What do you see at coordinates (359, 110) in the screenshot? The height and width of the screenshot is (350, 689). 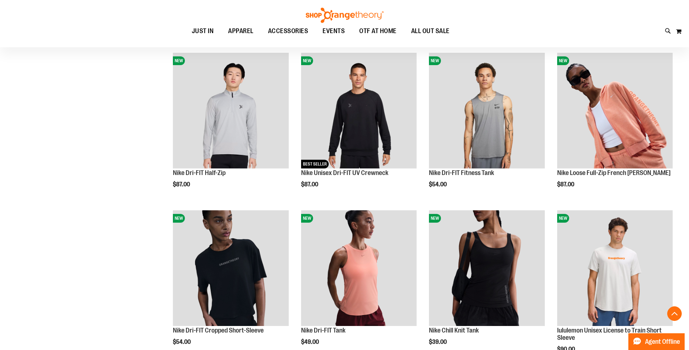 I see `img: Nike Unisex Dri-FIT UV Crewneck` at bounding box center [359, 110].